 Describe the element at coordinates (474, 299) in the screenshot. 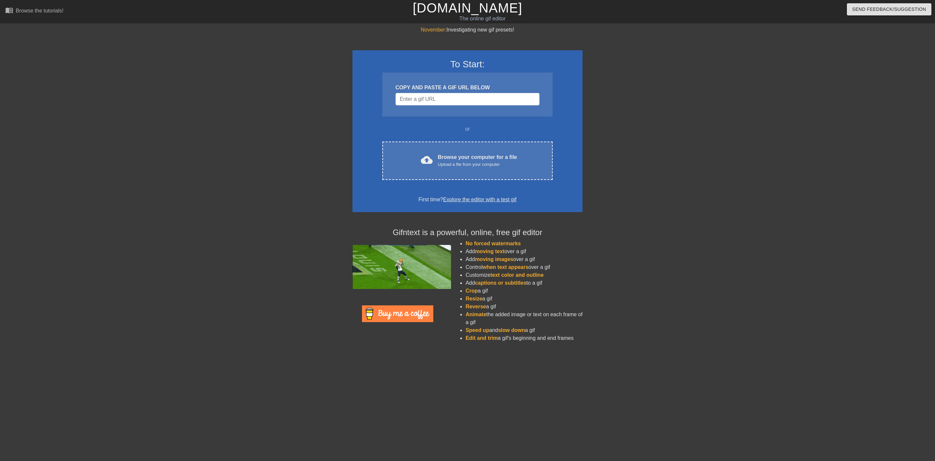

I see `span: Resize` at that location.